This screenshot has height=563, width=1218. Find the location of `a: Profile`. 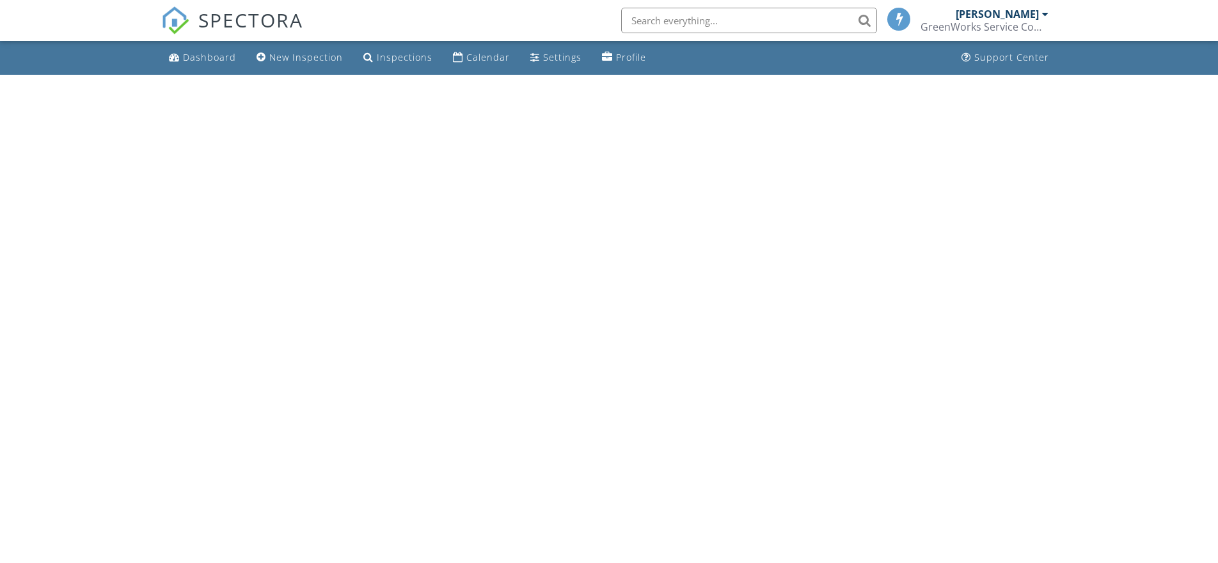

a: Profile is located at coordinates (624, 58).